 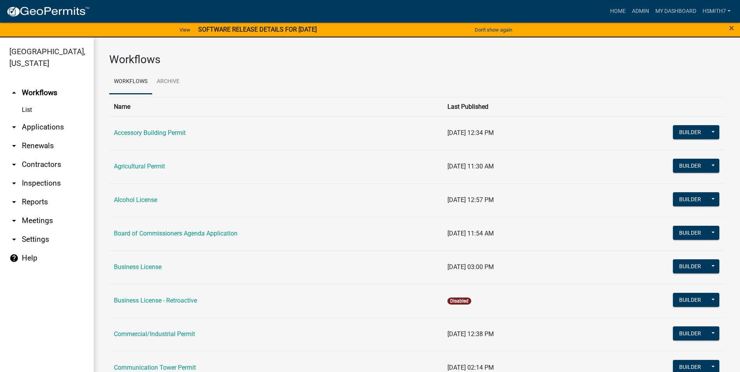 What do you see at coordinates (185, 30) in the screenshot?
I see `a: View` at bounding box center [185, 30].